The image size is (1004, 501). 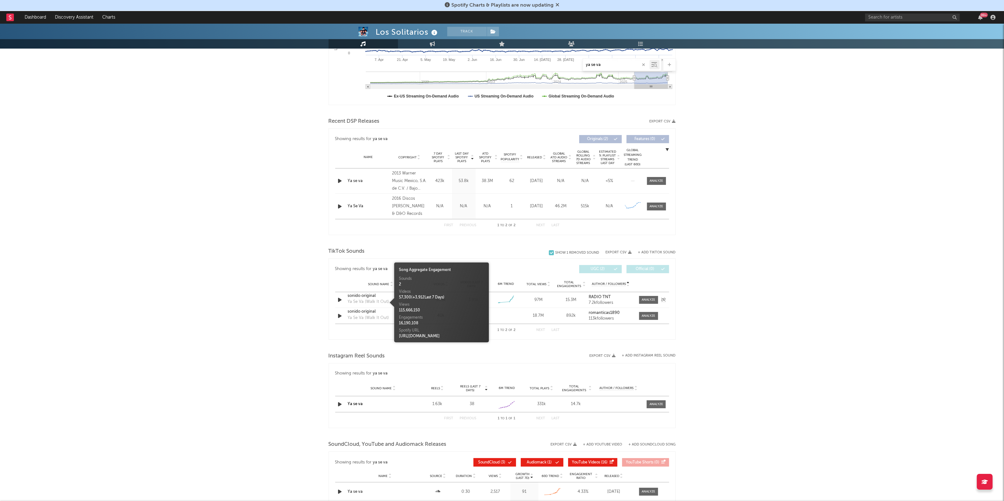 What do you see at coordinates (504, 96) in the screenshot?
I see `text: US Streaming On-Demand Audio` at bounding box center [504, 96].